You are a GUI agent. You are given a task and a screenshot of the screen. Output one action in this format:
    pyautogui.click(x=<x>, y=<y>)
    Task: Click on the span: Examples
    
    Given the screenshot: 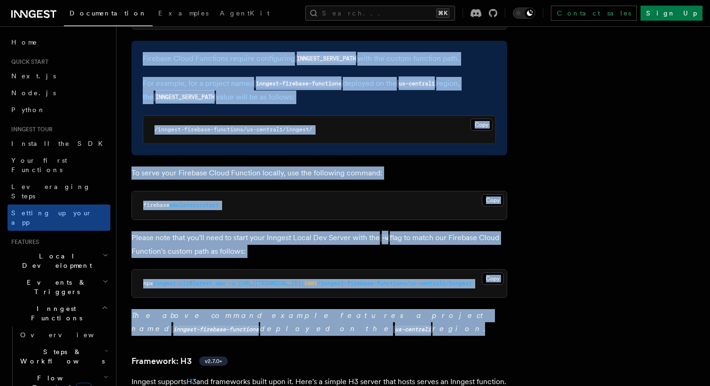 What is the action you would take?
    pyautogui.click(x=183, y=13)
    